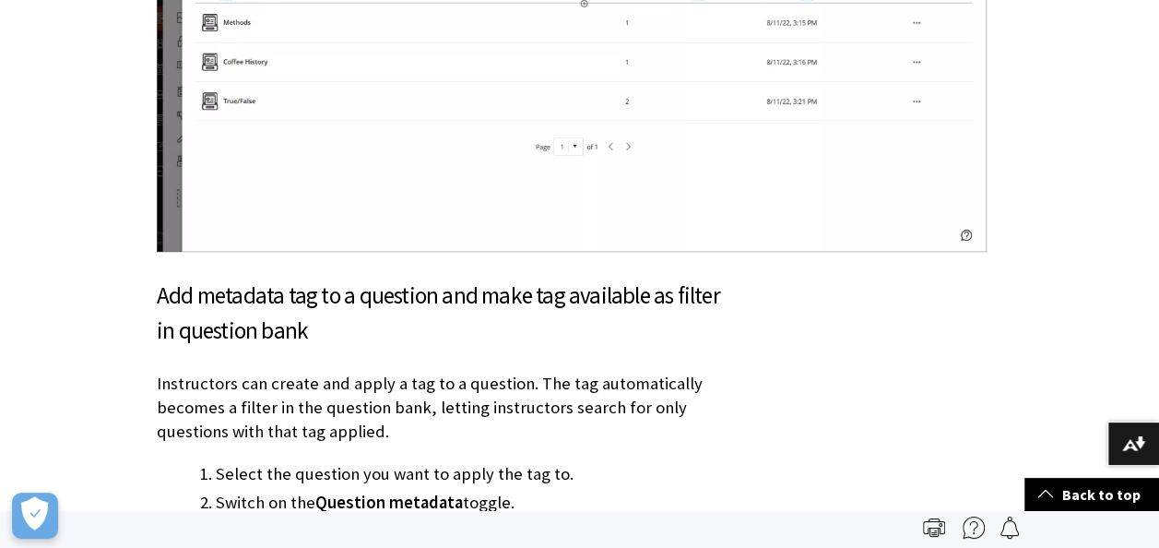 The width and height of the screenshot is (1159, 548). What do you see at coordinates (443, 408) in the screenshot?
I see `p: Instructors can create and apply a tag to a question. The tag automatically becomes a filter in t...` at bounding box center [443, 408].